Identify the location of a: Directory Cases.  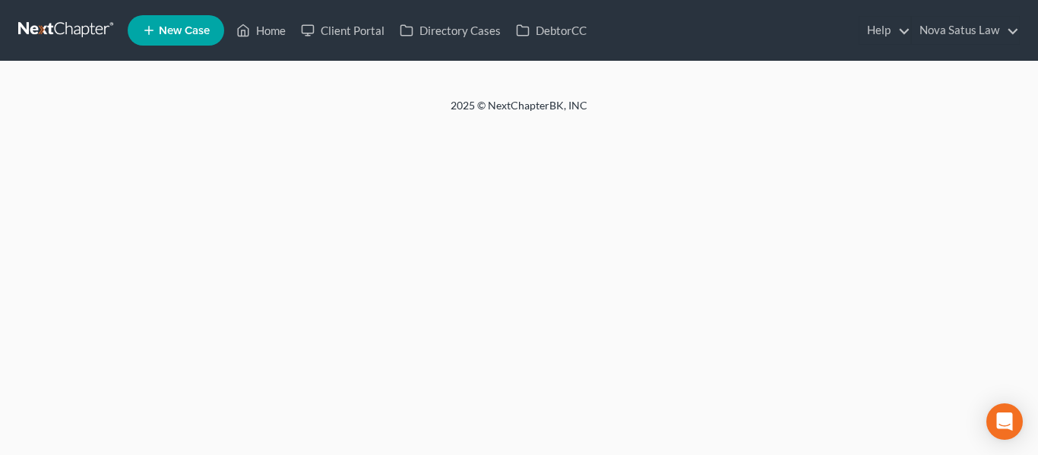
(450, 30).